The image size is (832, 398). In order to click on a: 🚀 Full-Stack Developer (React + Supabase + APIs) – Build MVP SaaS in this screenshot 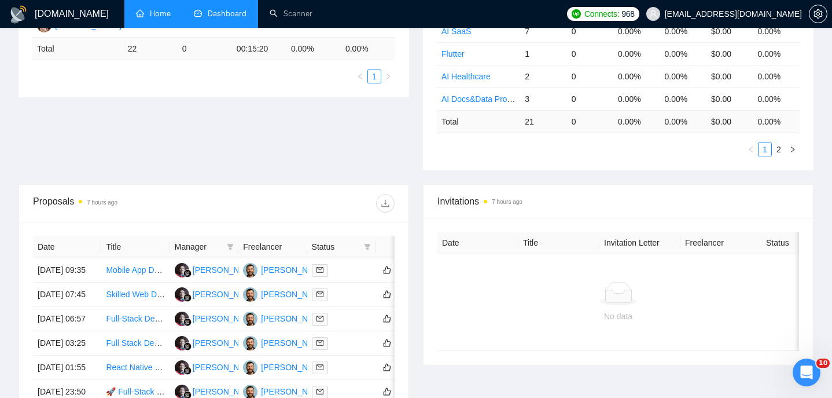, I will do `click(234, 391)`.